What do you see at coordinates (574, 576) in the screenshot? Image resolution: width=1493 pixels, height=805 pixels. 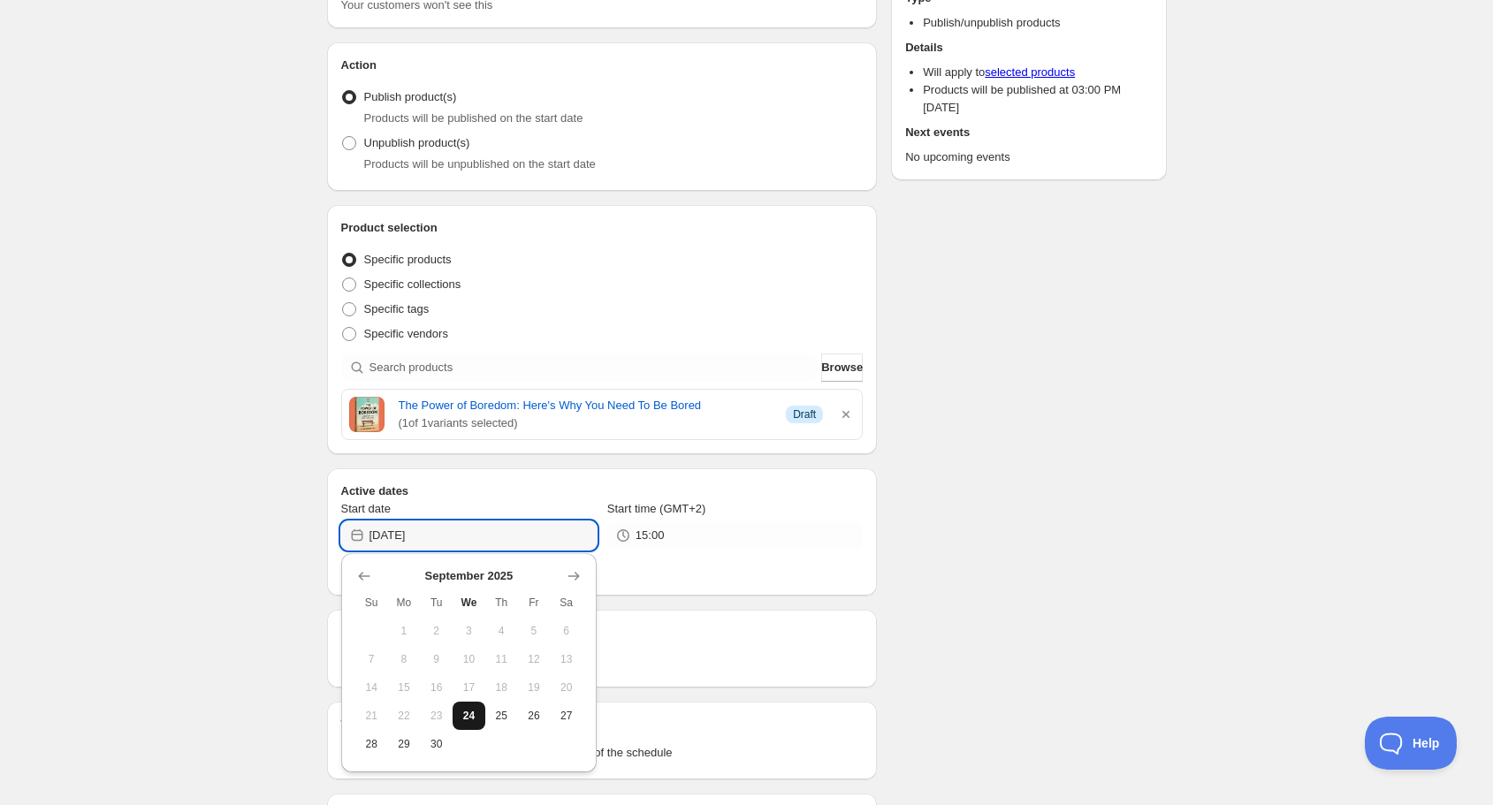 I see `button: Show next month, October 2025` at bounding box center [574, 576].